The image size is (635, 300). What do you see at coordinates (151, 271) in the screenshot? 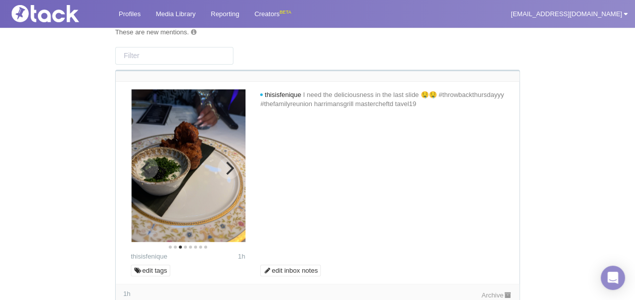
I see `a: edit tags` at bounding box center [151, 271].